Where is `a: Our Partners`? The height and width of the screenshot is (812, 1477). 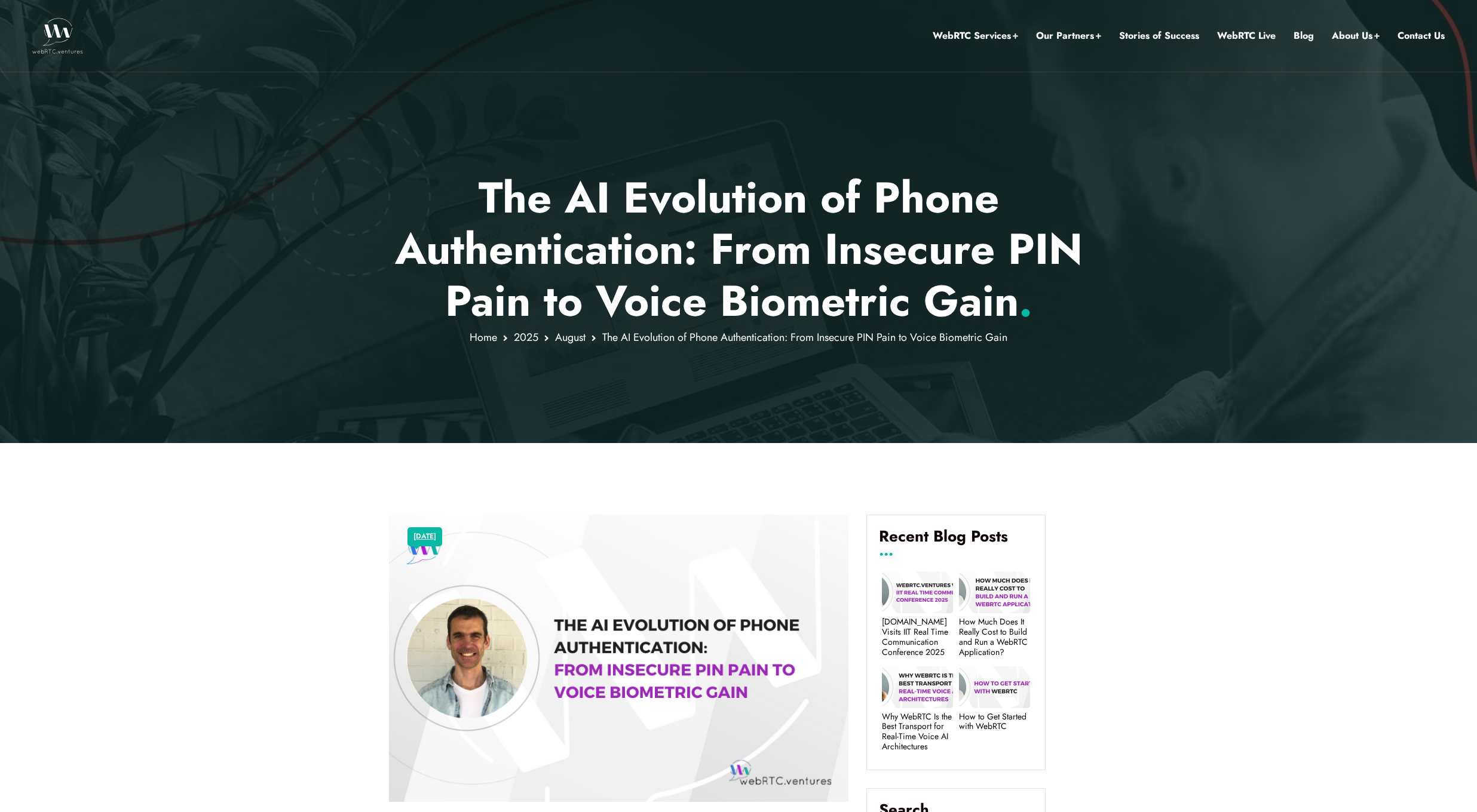
a: Our Partners is located at coordinates (1068, 36).